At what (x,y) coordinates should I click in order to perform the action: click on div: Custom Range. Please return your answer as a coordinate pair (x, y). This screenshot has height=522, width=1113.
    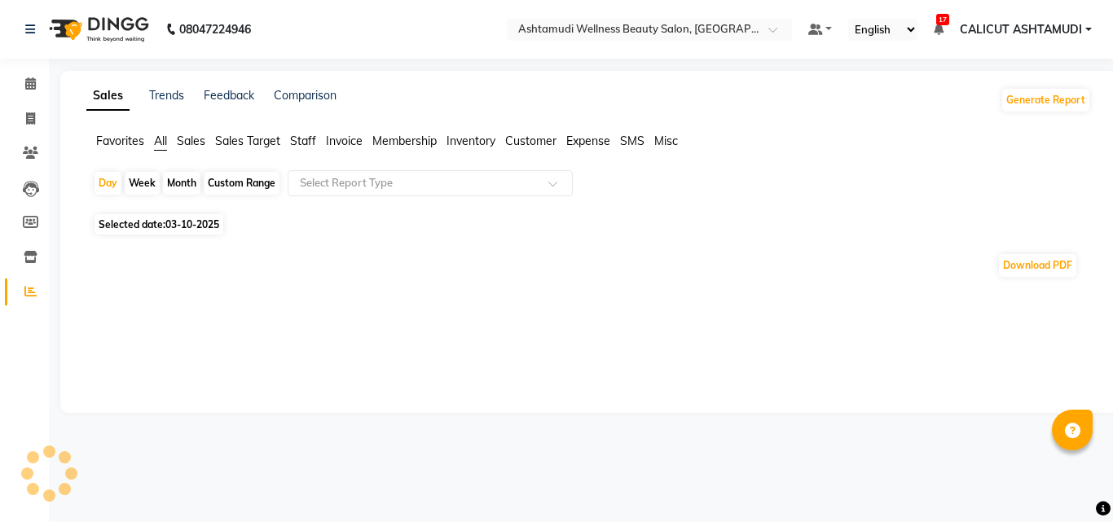
    Looking at the image, I should click on (241, 183).